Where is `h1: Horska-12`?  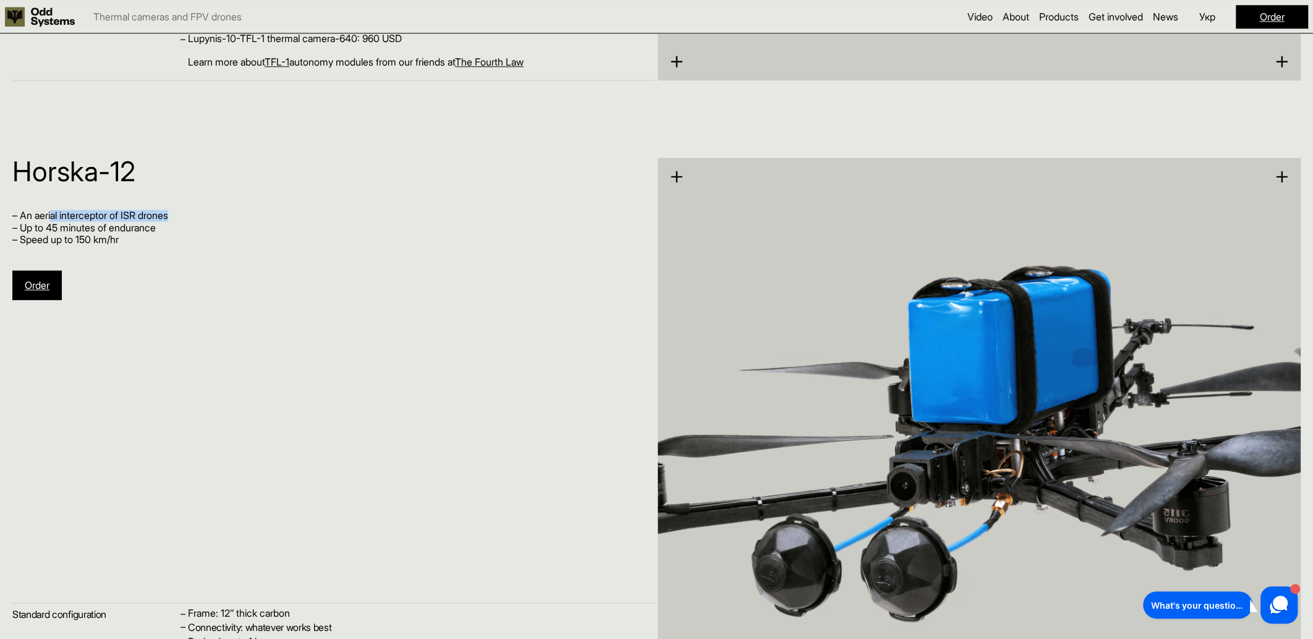 h1: Horska-12 is located at coordinates (328, 171).